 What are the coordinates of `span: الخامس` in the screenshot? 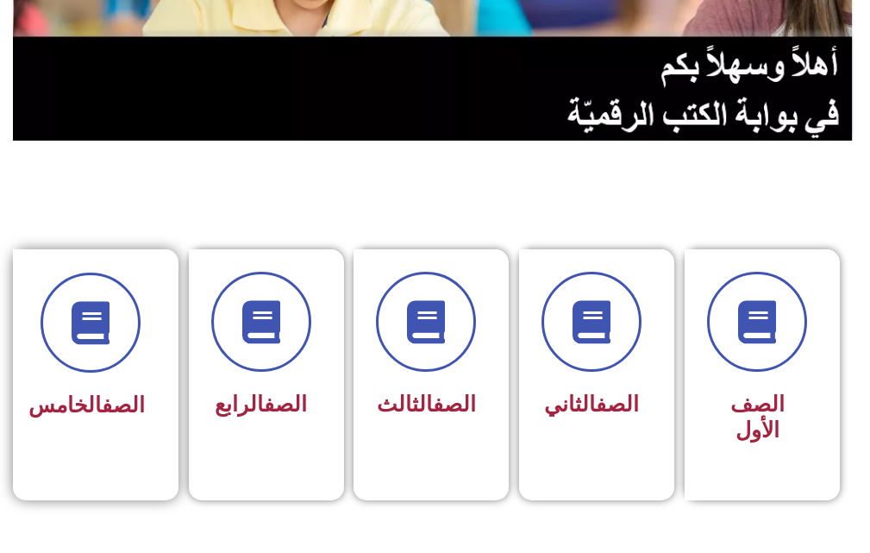 It's located at (86, 404).